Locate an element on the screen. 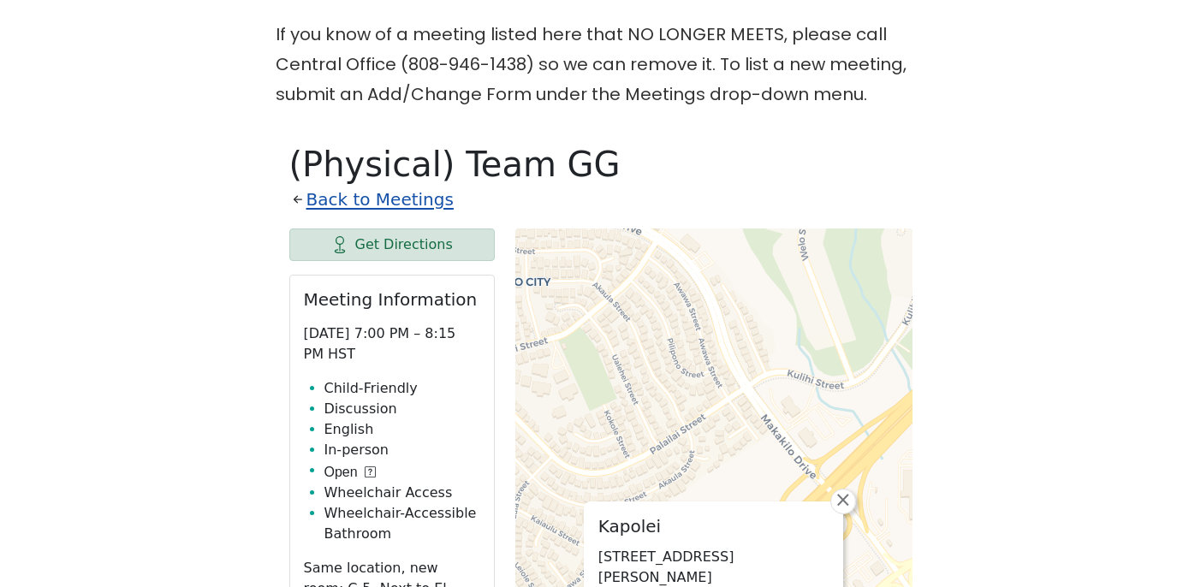 The height and width of the screenshot is (587, 1201). li: Discussion is located at coordinates (402, 409).